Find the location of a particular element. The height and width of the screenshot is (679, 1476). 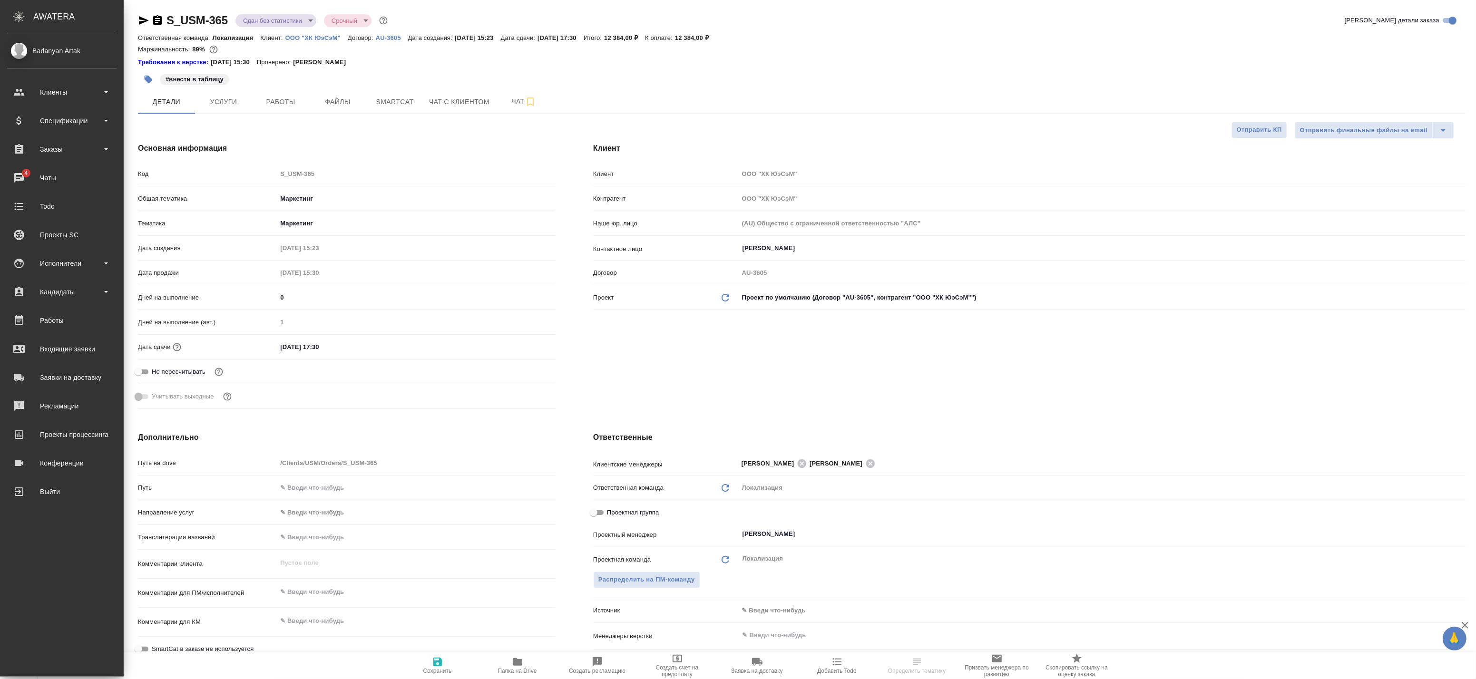

p: Дата продажи is located at coordinates (207, 273).